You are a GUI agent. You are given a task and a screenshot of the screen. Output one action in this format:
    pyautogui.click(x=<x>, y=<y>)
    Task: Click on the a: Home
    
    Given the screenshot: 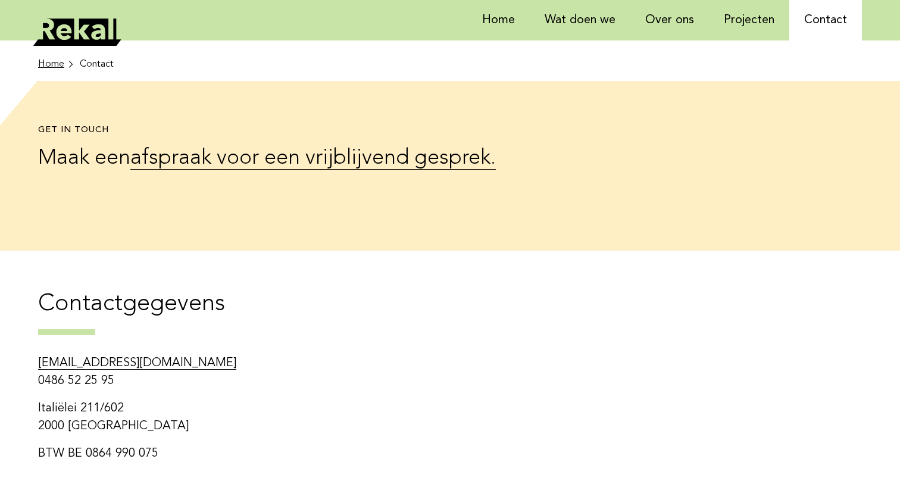 What is the action you would take?
    pyautogui.click(x=57, y=64)
    